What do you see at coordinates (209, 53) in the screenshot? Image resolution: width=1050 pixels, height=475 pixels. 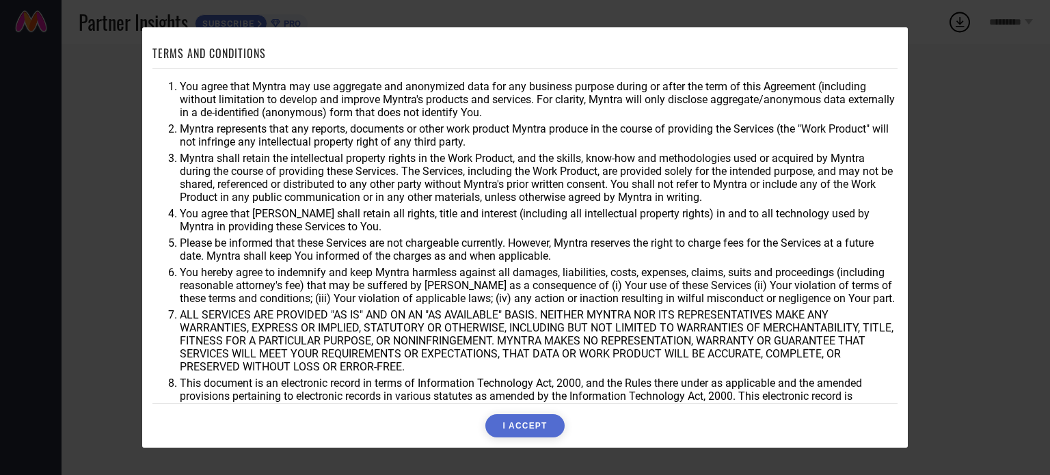 I see `h1: TERMS AND CONDITIONS` at bounding box center [209, 53].